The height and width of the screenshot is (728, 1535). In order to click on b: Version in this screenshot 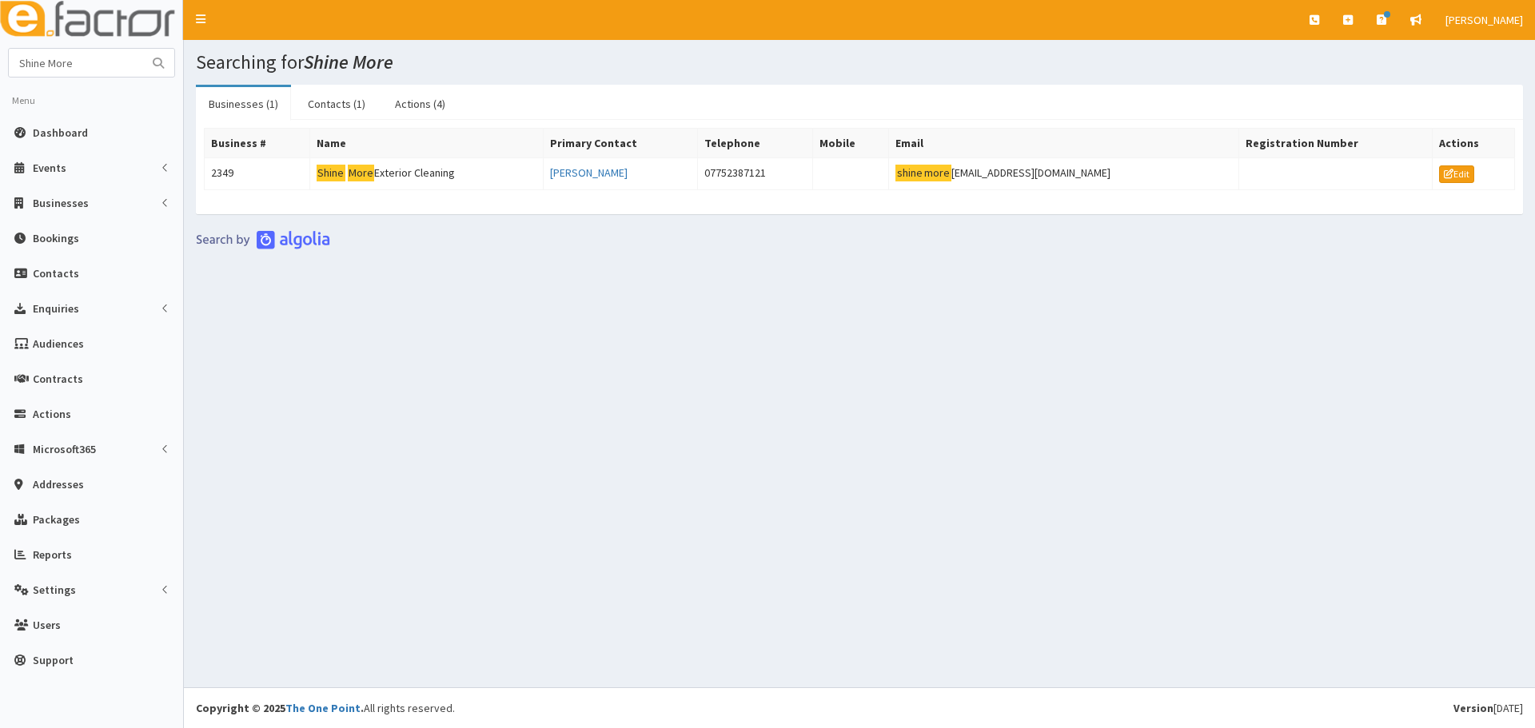, I will do `click(1473, 708)`.